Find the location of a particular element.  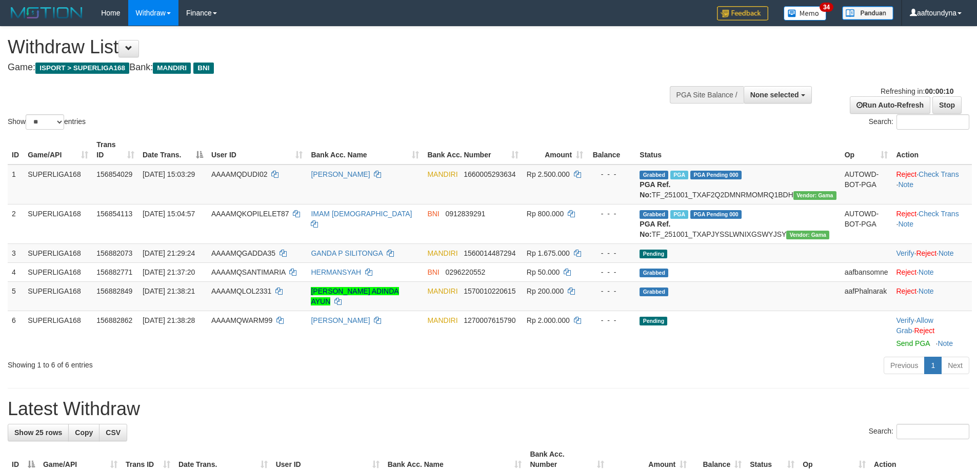

span: Refreshing in: is located at coordinates (917, 91).